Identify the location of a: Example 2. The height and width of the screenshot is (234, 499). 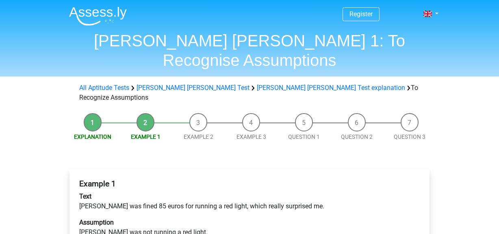
(198, 137).